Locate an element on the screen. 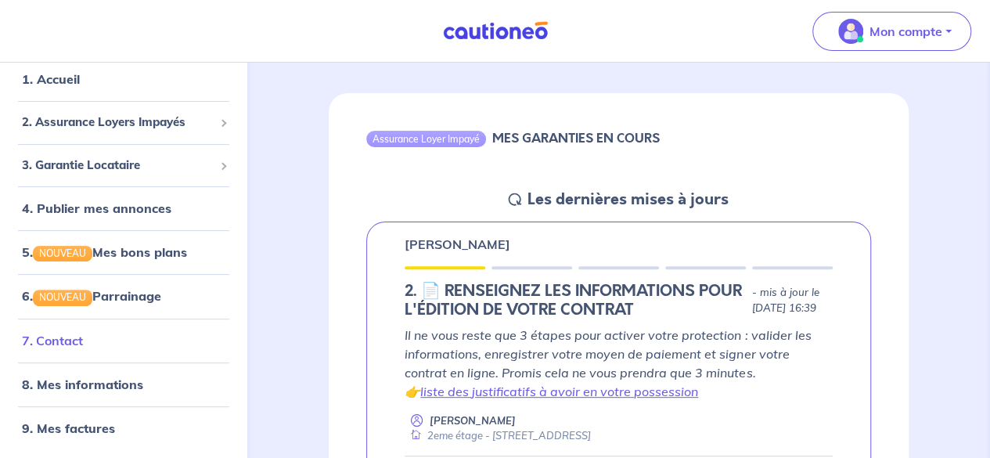  div: 7. Contact is located at coordinates (124, 340).